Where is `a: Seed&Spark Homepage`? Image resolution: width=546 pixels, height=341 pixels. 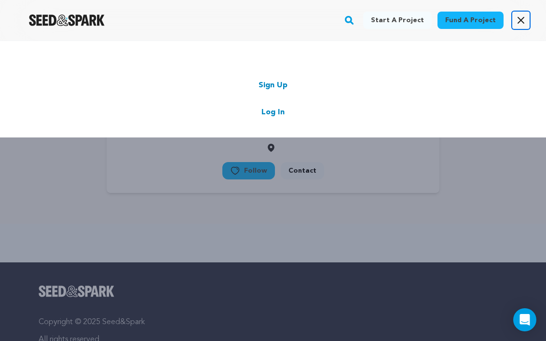
a: Seed&Spark Homepage is located at coordinates (67, 20).